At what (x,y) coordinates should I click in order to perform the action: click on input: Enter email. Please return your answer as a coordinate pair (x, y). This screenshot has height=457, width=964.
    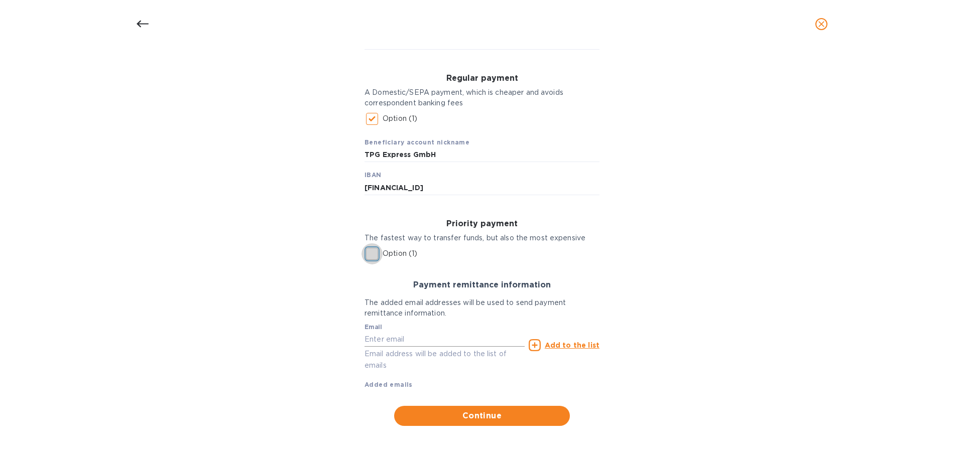
    Looking at the image, I should click on (444, 339).